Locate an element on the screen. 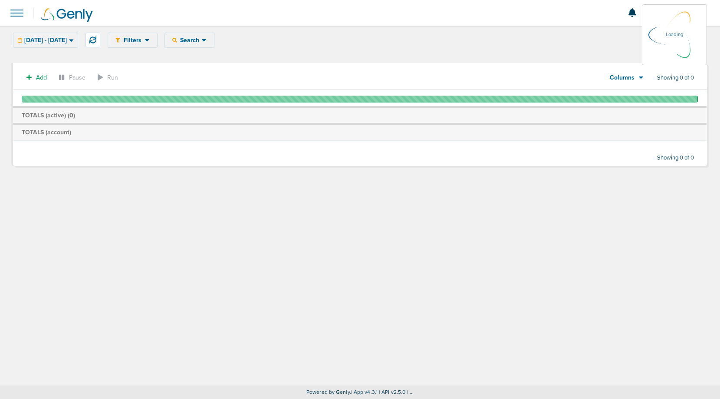 This screenshot has height=399, width=720. span: 0 is located at coordinates (71, 115).